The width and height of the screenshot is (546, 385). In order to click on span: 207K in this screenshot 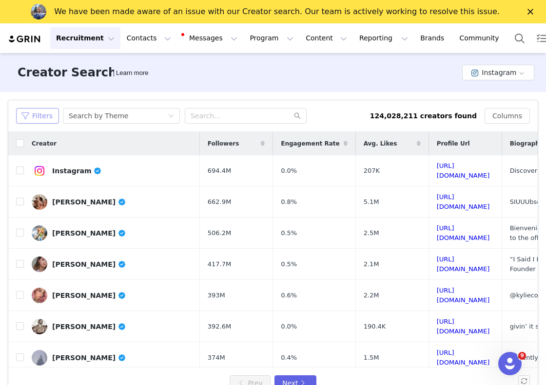, I will do `click(371, 171)`.